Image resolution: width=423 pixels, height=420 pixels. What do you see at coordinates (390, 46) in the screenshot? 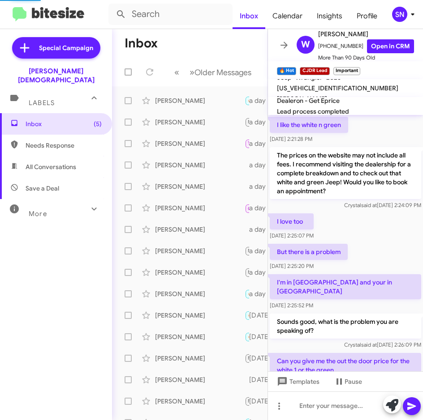
I see `a: Open in CRM` at bounding box center [390, 46].